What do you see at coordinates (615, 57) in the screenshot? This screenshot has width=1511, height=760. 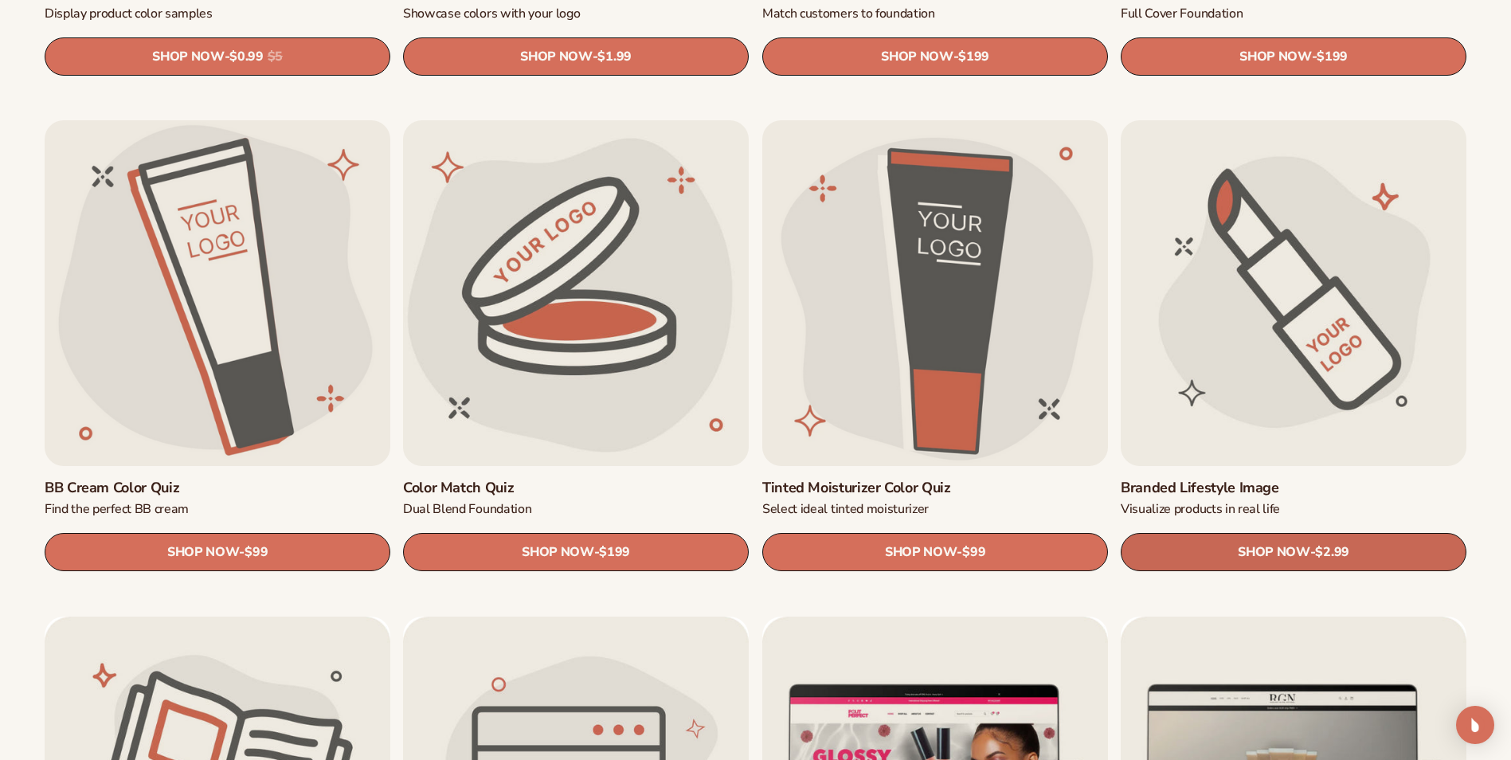 I see `span: $1.99` at bounding box center [615, 57].